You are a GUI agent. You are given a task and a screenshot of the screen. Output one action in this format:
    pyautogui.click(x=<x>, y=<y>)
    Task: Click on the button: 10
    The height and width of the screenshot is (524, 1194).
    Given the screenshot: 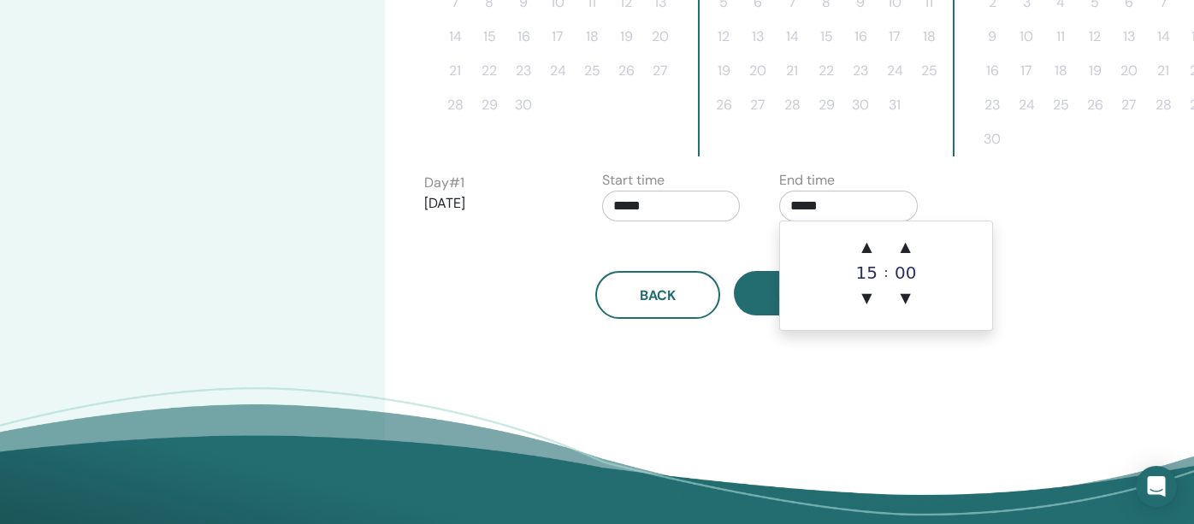 What is the action you would take?
    pyautogui.click(x=1026, y=37)
    